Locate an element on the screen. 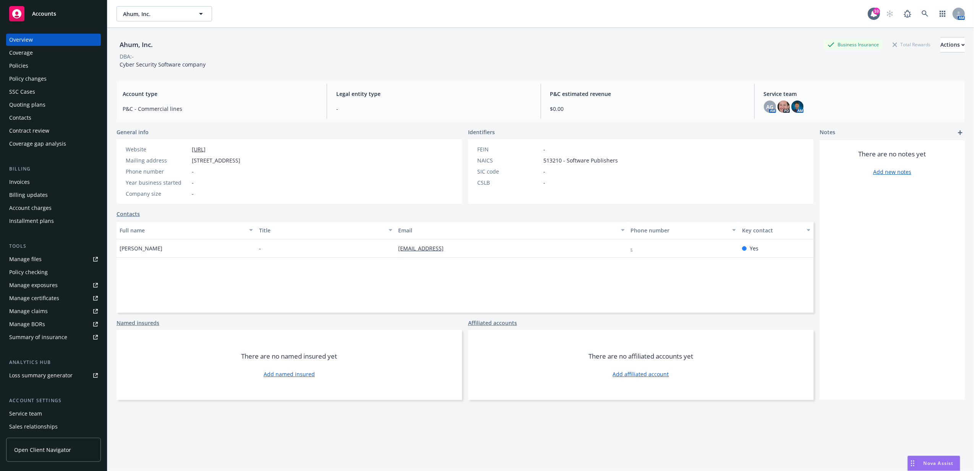  div: Ahum, Inc. is located at coordinates (136, 45).